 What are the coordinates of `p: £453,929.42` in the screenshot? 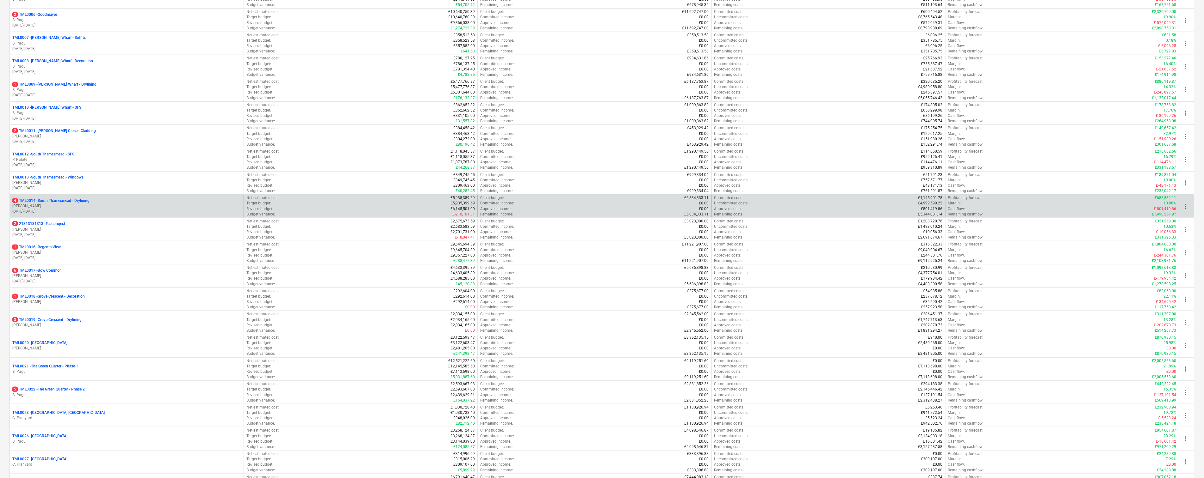 It's located at (698, 145).